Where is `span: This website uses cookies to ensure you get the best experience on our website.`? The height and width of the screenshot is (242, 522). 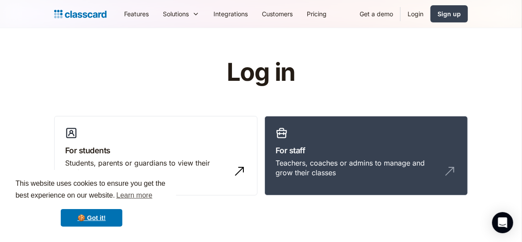 span: This website uses cookies to ensure you get the best experience on our website. is located at coordinates (91, 190).